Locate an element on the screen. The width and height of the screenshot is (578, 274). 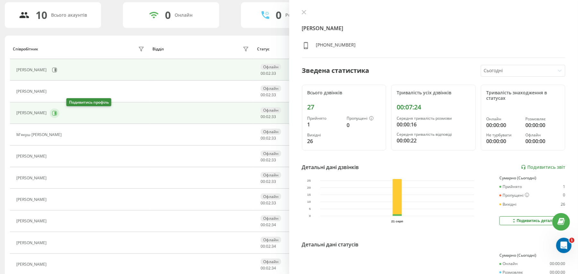
div: 00:07:24 is located at coordinates (433, 107).